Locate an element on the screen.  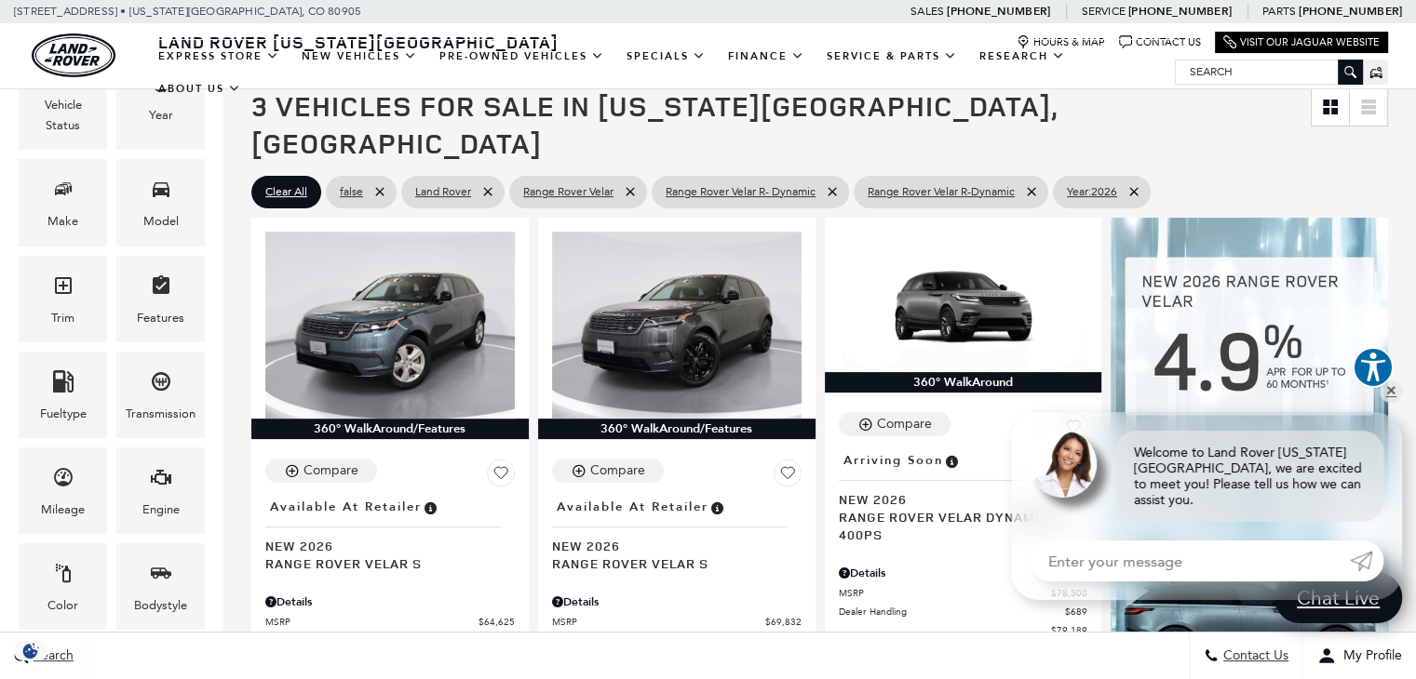
div: Transmission is located at coordinates (160, 414).